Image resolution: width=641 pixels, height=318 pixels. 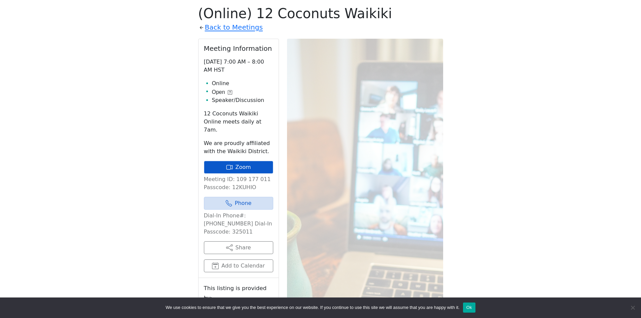 What do you see at coordinates (234, 27) in the screenshot?
I see `a: Back to Meetings` at bounding box center [234, 27].